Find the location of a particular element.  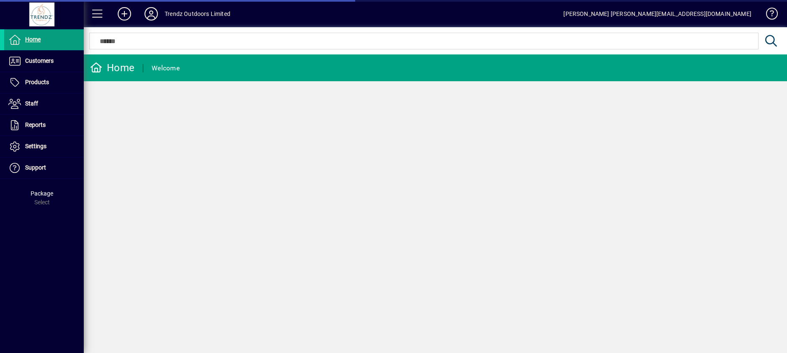

div: Trendz Outdoors Limited is located at coordinates (197, 14).